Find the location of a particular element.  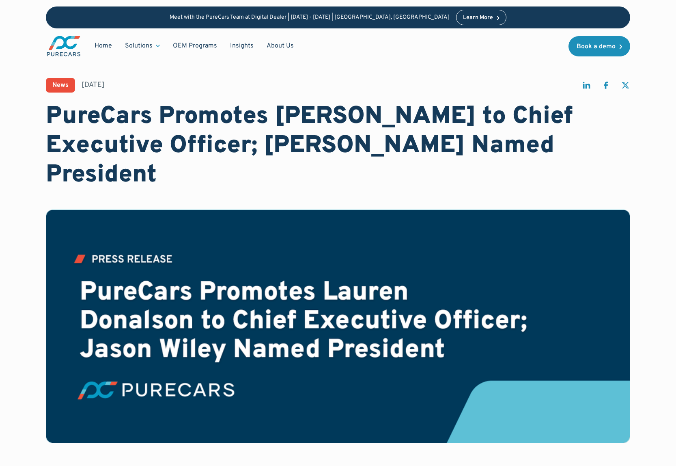

a: Home is located at coordinates (103, 46).